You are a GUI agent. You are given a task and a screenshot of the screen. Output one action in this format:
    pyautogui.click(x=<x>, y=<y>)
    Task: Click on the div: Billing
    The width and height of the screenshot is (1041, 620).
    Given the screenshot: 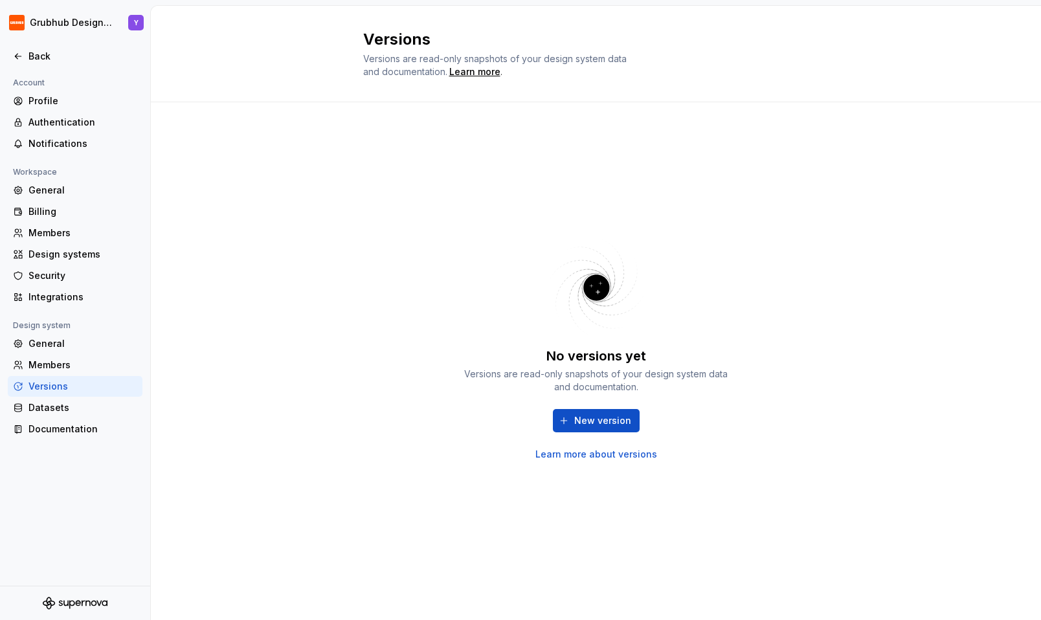 What is the action you would take?
    pyautogui.click(x=83, y=212)
    